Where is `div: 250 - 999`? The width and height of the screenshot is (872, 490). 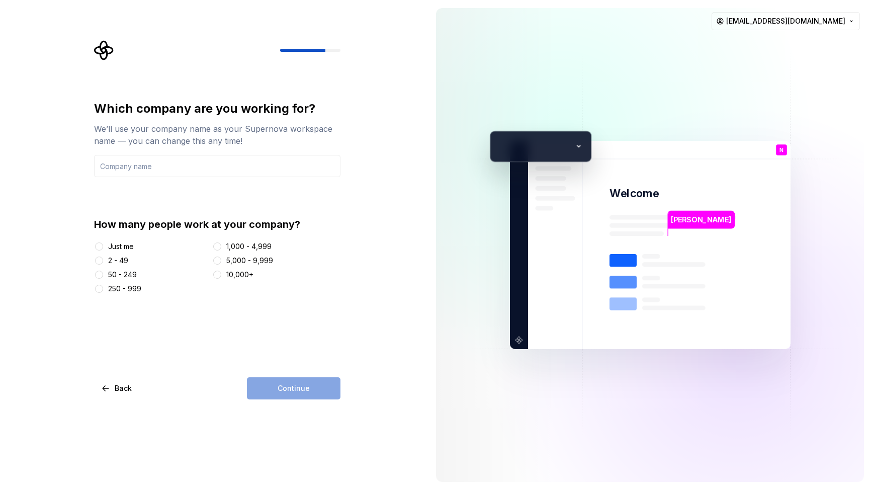
div: 250 - 999 is located at coordinates (125, 289).